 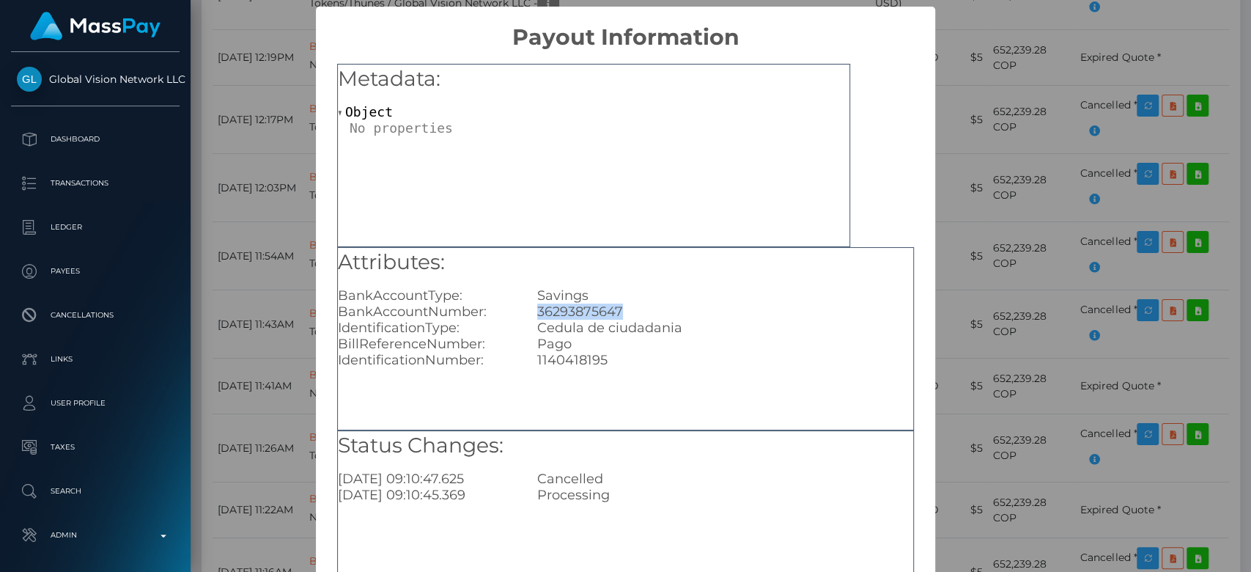 I want to click on h5: Metadata:, so click(x=594, y=79).